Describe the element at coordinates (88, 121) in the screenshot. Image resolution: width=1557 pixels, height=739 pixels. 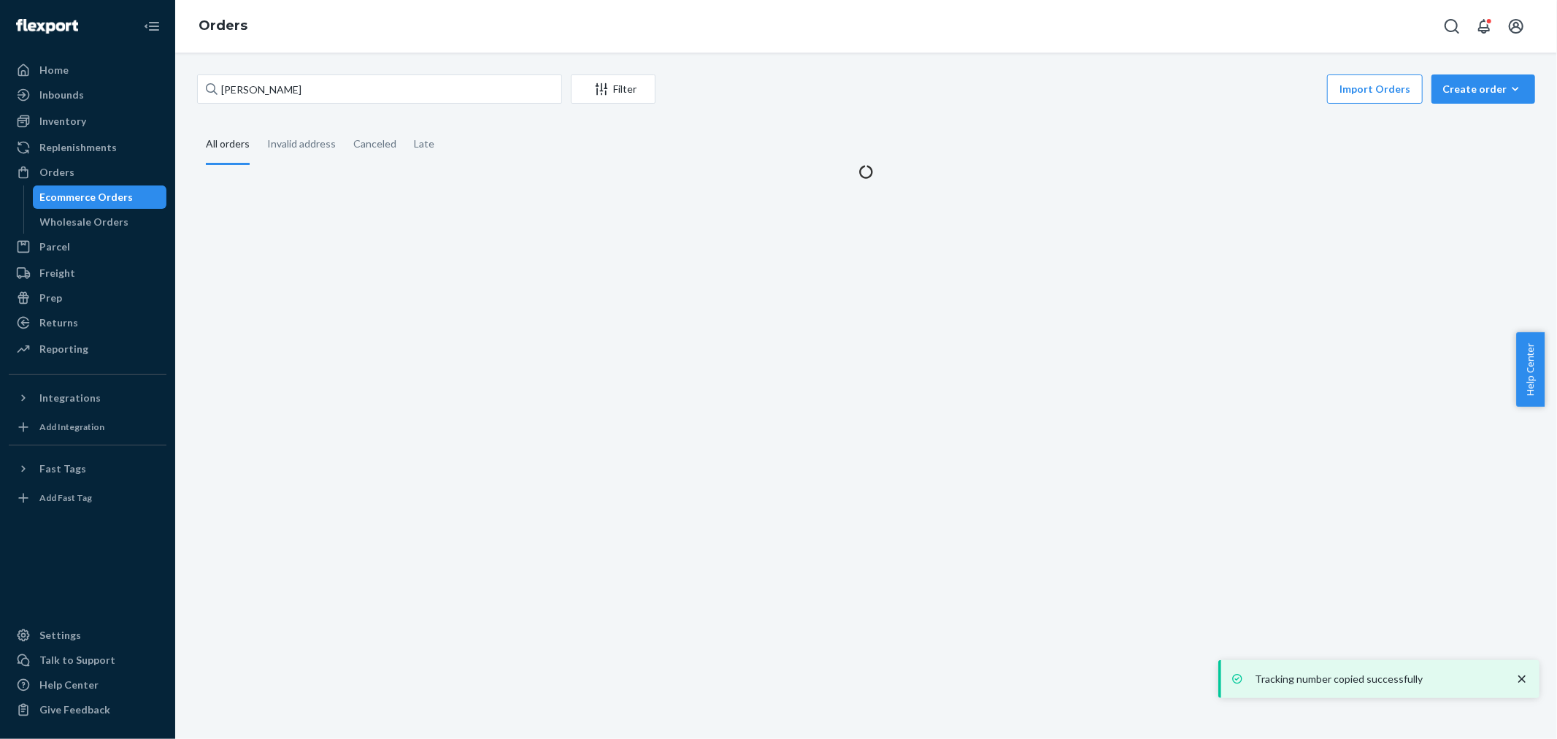
I see `a: Inventory` at that location.